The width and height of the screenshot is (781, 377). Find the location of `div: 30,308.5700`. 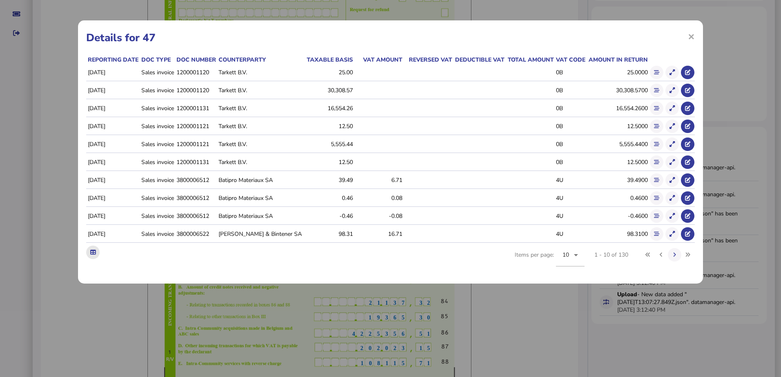

div: 30,308.5700 is located at coordinates (618, 90).